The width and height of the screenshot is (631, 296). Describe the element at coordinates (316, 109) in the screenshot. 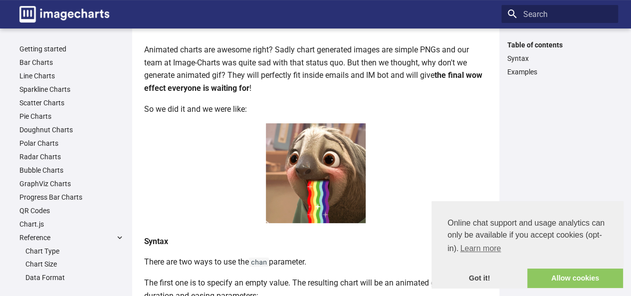

I see `p: So we did it and we were like:` at that location.